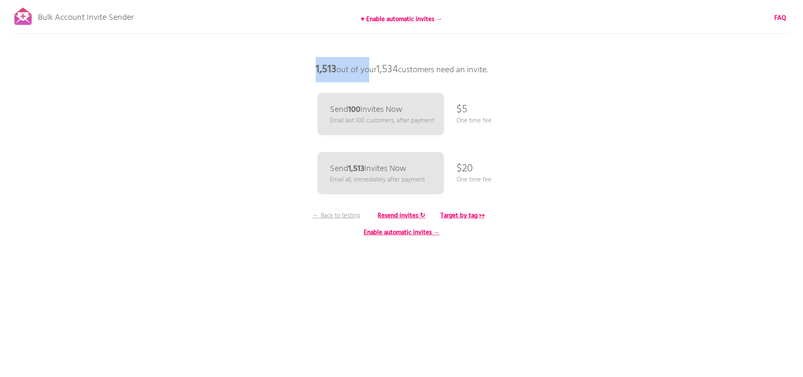  Describe the element at coordinates (402, 70) in the screenshot. I see `p: out of your customers need an invite.` at that location.